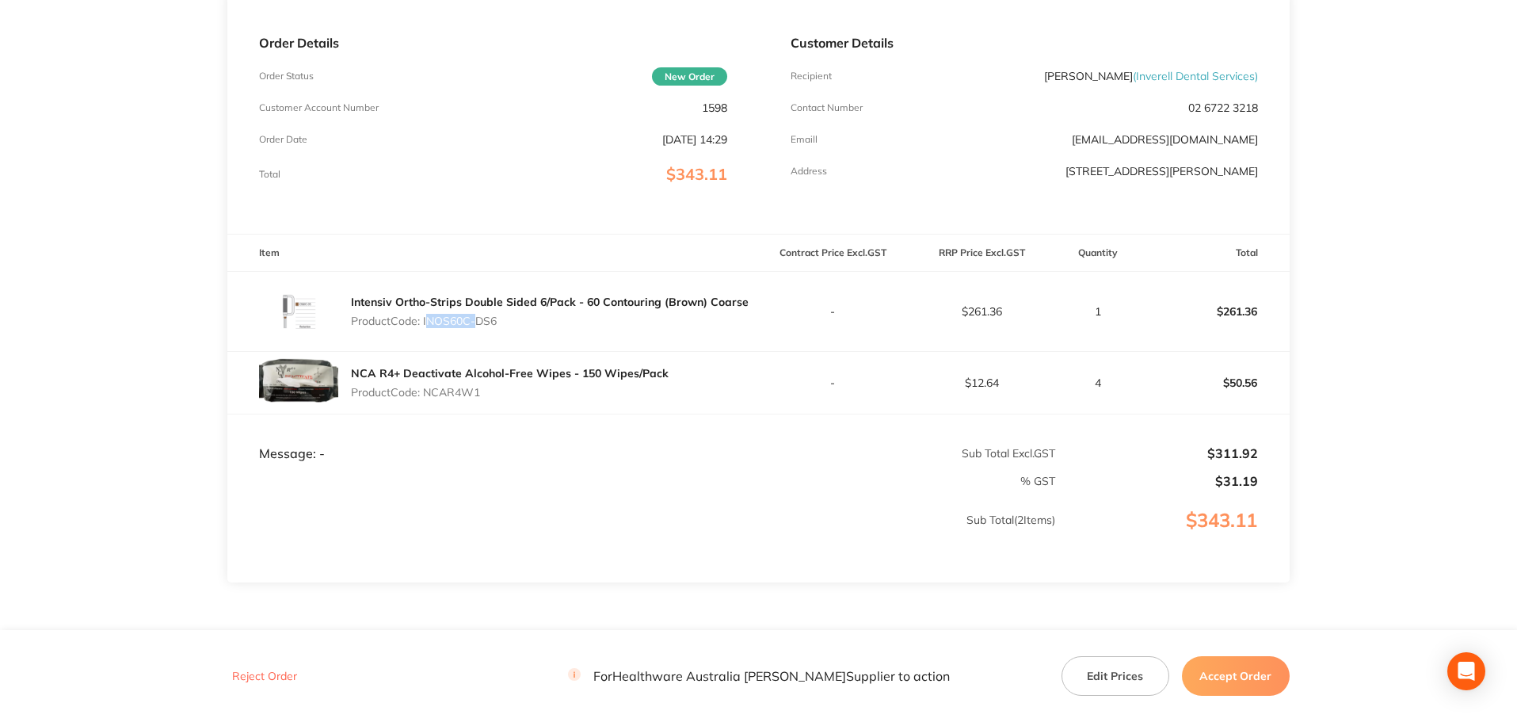 Image resolution: width=1517 pixels, height=722 pixels. What do you see at coordinates (265, 677) in the screenshot?
I see `button: Reject Order` at bounding box center [265, 677].